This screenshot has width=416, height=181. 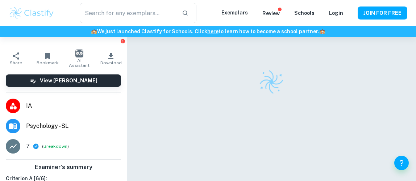 I want to click on span: IA, so click(x=73, y=106).